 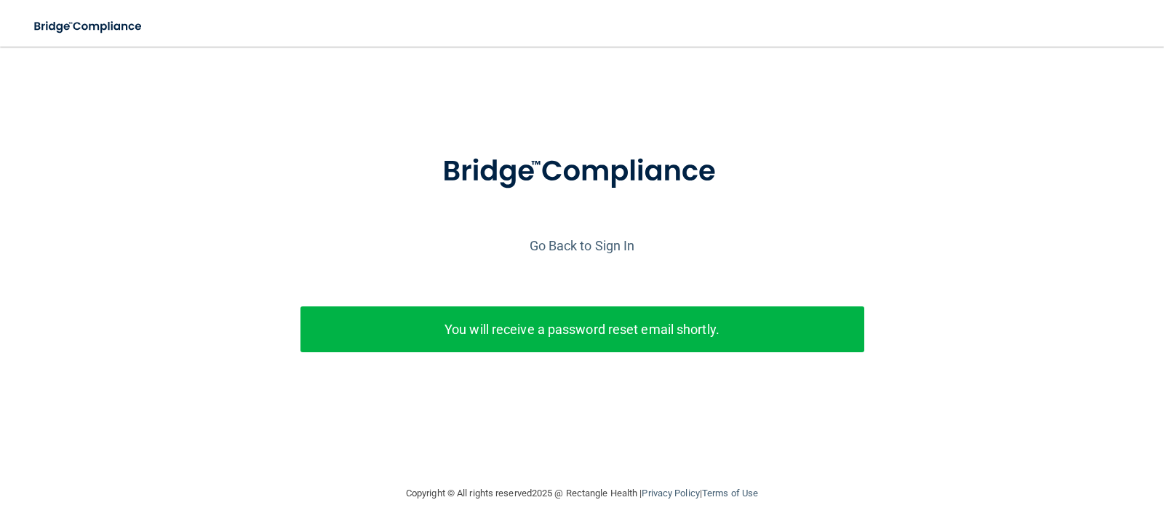 What do you see at coordinates (670, 492) in the screenshot?
I see `a: Privacy Policy` at bounding box center [670, 492].